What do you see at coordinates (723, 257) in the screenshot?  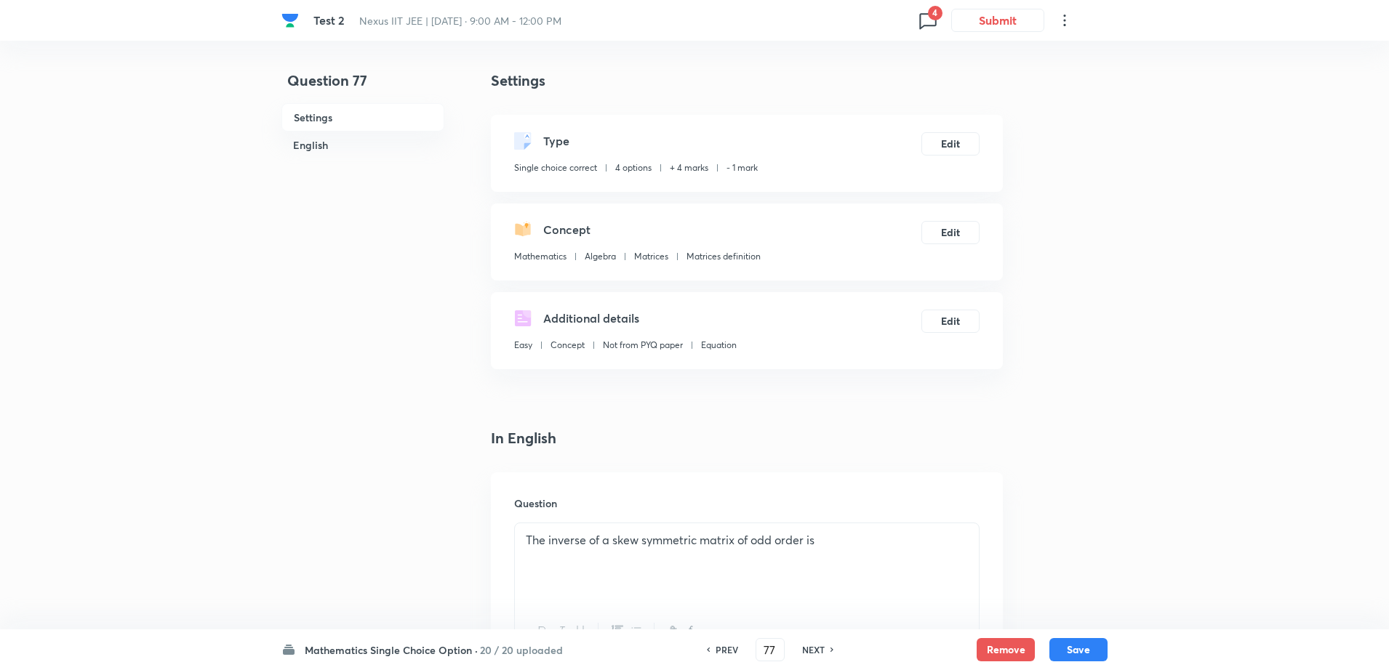 I see `p: Matrices definition` at bounding box center [723, 257].